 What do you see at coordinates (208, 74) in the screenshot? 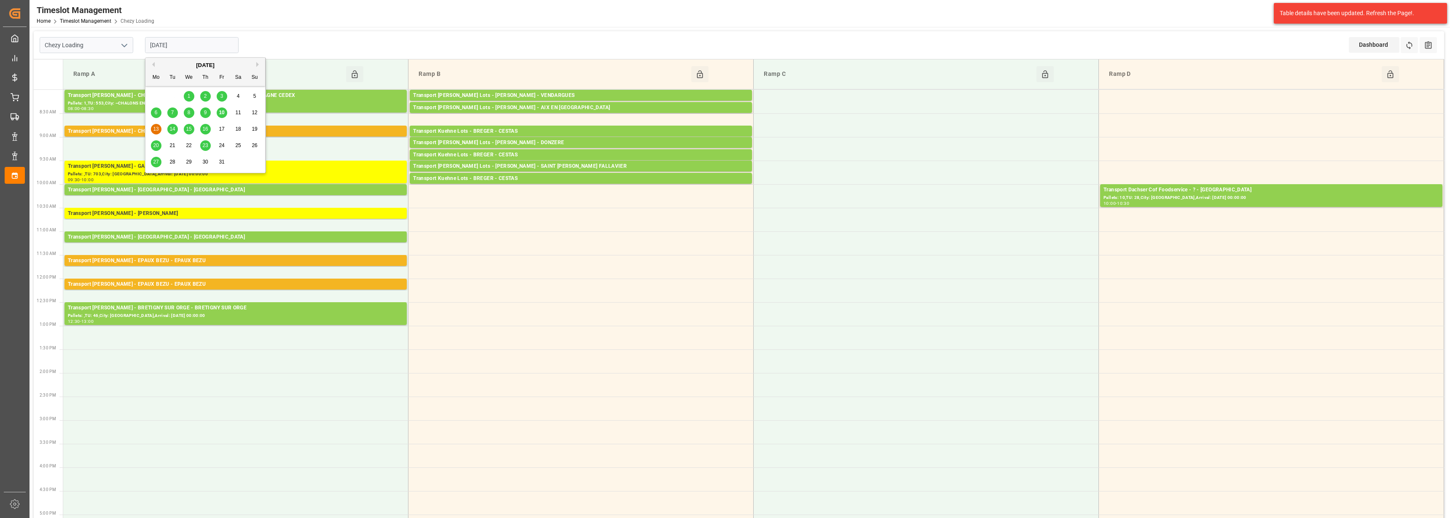
I see `div: Ramp A` at bounding box center [208, 74].